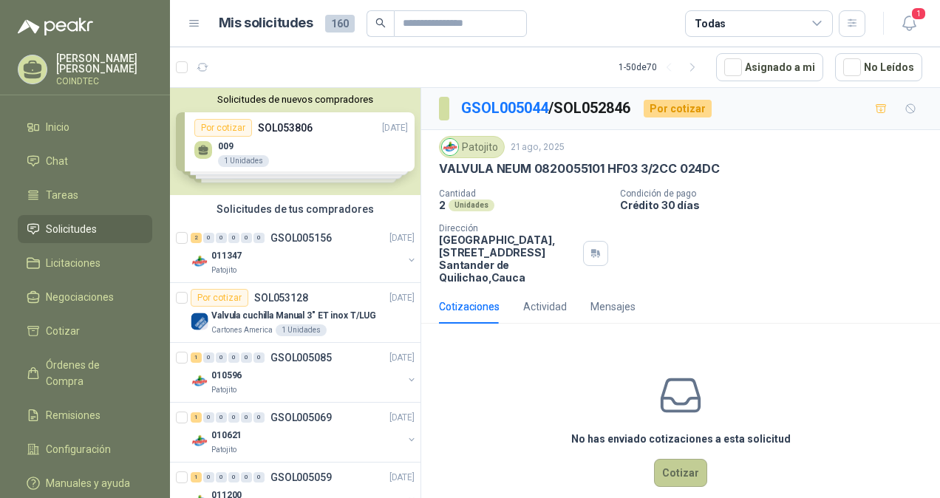 Image resolution: width=940 pixels, height=498 pixels. What do you see at coordinates (85, 373) in the screenshot?
I see `a: Órdenes de Compra` at bounding box center [85, 373].